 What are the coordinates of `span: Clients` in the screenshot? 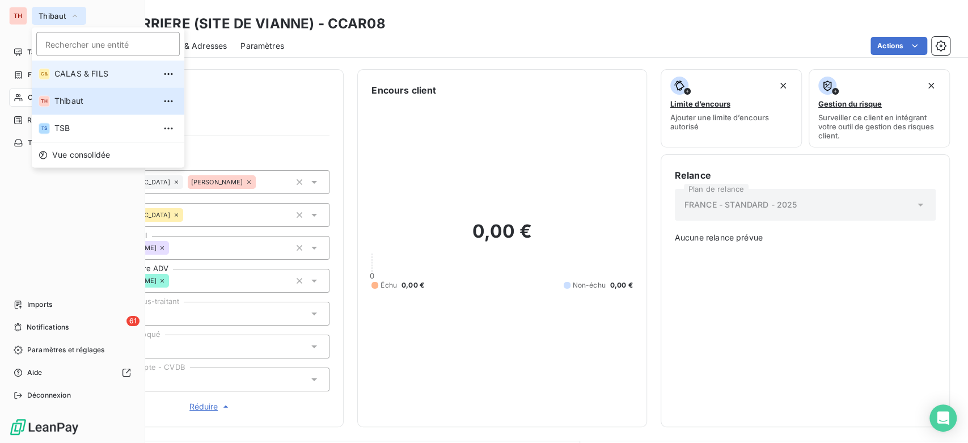 It's located at (39, 98).